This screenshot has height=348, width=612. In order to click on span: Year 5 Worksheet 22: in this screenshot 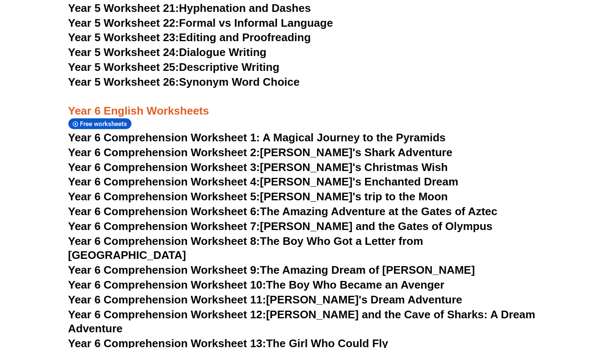, I will do `click(123, 23)`.